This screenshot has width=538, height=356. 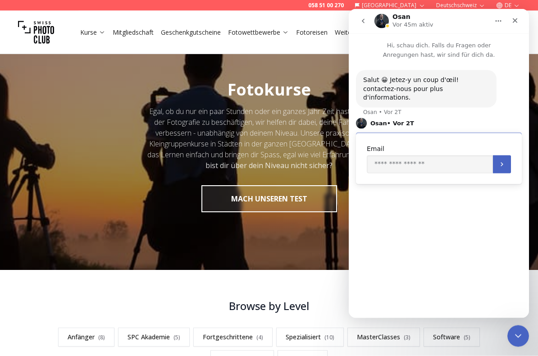 What do you see at coordinates (269, 139) in the screenshot?
I see `div: Egal, ob du nur ein paar Stunden oder ein ganzes Jahr Zeit hast, um dich mit der Fotografie zu be...` at bounding box center [269, 139].